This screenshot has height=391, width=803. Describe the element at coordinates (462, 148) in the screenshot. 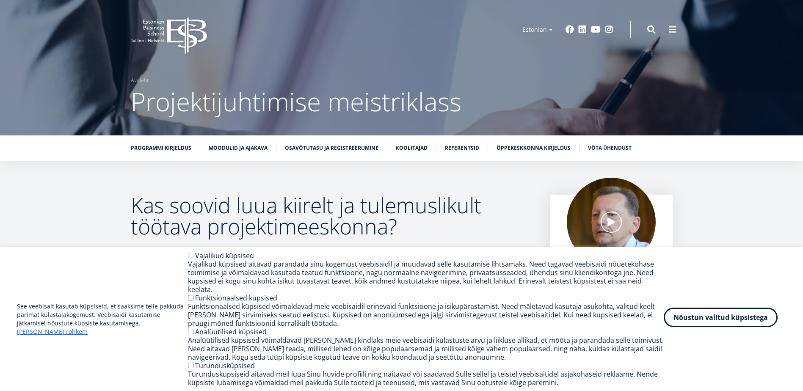

I see `a: Referentsid` at that location.